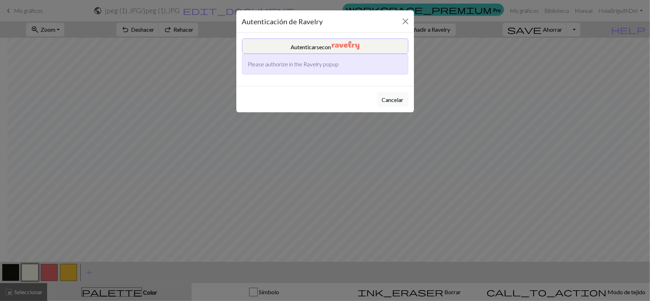 The image size is (650, 301). I want to click on button: Autenticarsecon, so click(325, 46).